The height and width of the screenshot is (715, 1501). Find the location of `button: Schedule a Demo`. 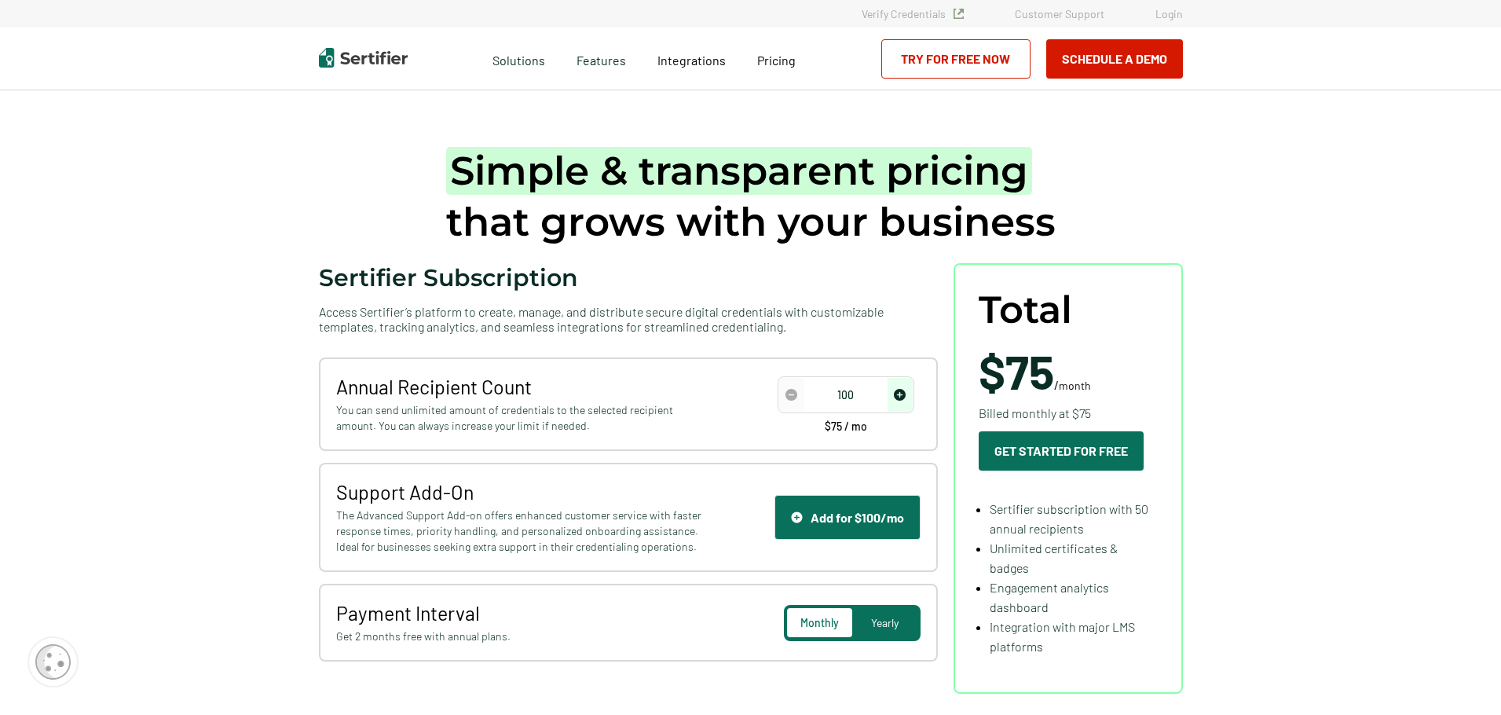

button: Schedule a Demo is located at coordinates (1115, 59).